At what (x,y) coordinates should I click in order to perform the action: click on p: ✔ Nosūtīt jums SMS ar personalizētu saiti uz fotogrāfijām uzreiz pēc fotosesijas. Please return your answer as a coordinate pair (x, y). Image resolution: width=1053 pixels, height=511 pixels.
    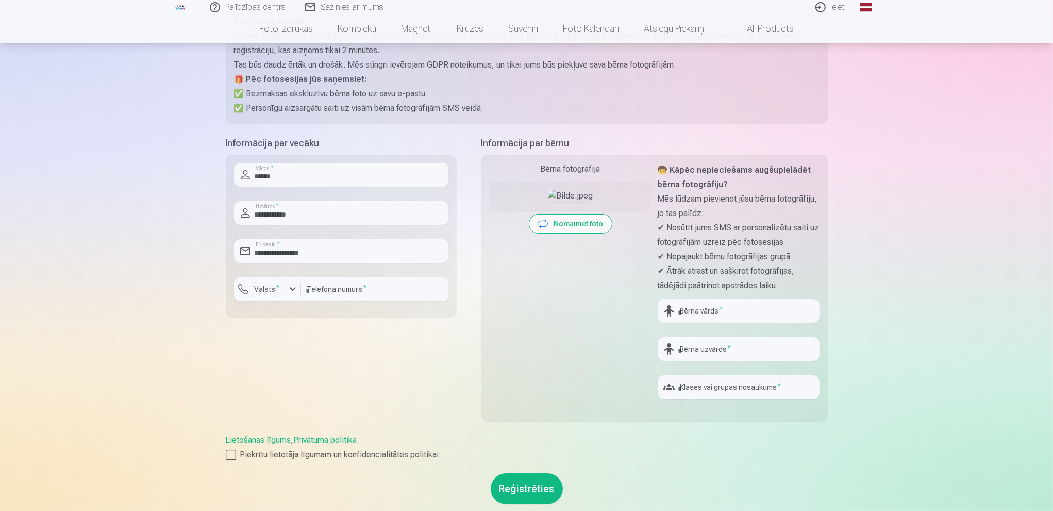
    Looking at the image, I should click on (739, 235).